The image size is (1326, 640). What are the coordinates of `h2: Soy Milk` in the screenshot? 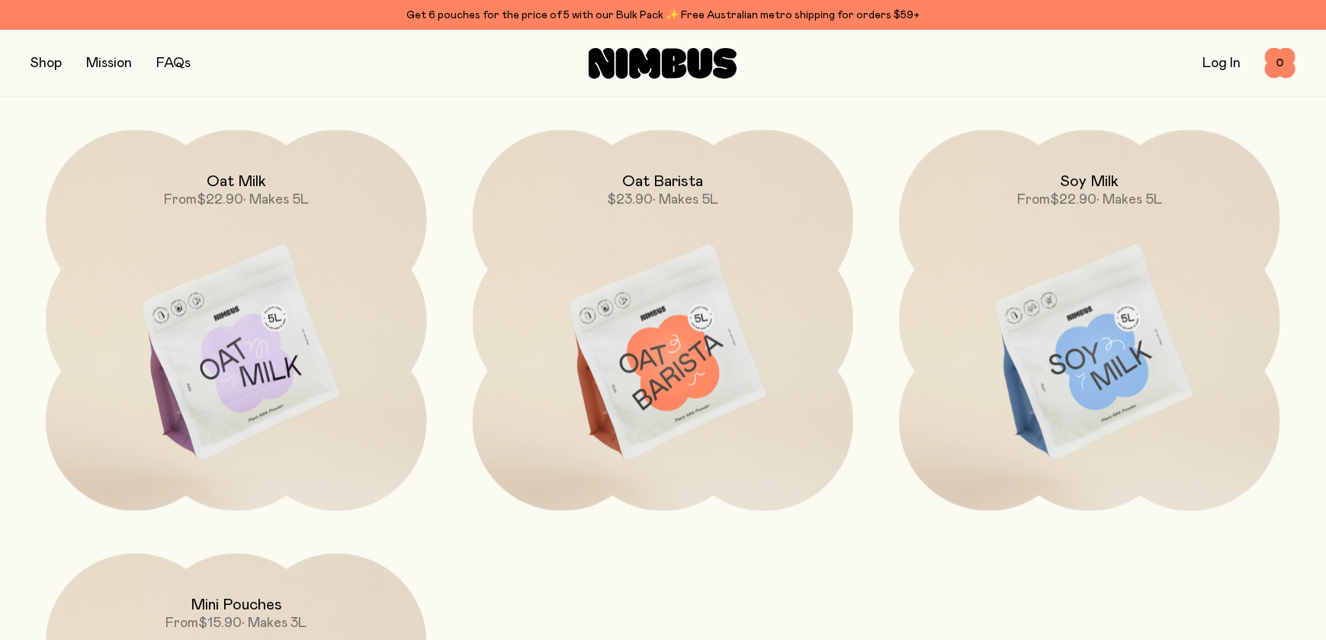 It's located at (1089, 182).